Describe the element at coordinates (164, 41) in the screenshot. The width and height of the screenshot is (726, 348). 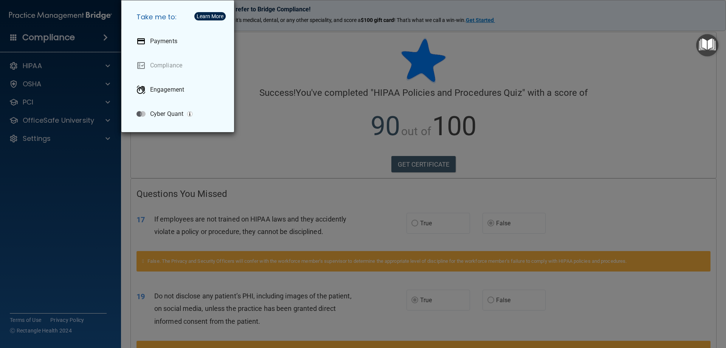
I see `p: Payments` at that location.